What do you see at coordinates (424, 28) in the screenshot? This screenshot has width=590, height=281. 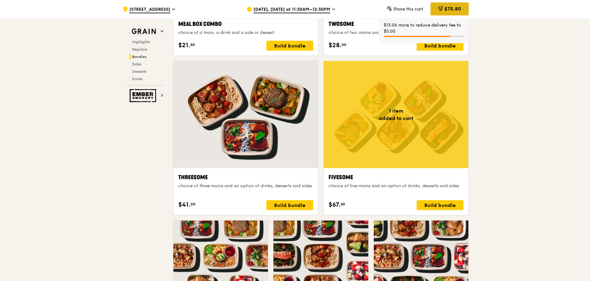 I see `div: $13.06 more to reduce delivery fee to $5.00` at bounding box center [424, 28].